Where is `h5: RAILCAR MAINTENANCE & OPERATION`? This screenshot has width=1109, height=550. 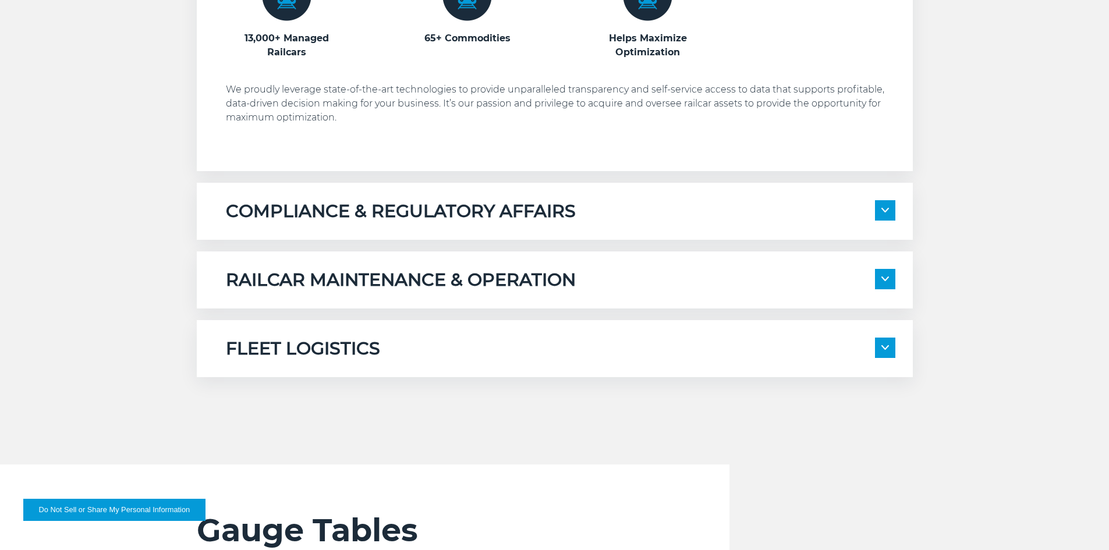
h5: RAILCAR MAINTENANCE & OPERATION is located at coordinates (401, 280).